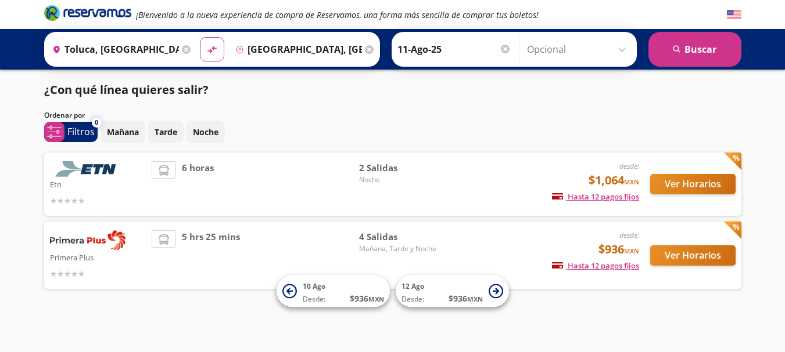  I want to click on p: Etn, so click(98, 184).